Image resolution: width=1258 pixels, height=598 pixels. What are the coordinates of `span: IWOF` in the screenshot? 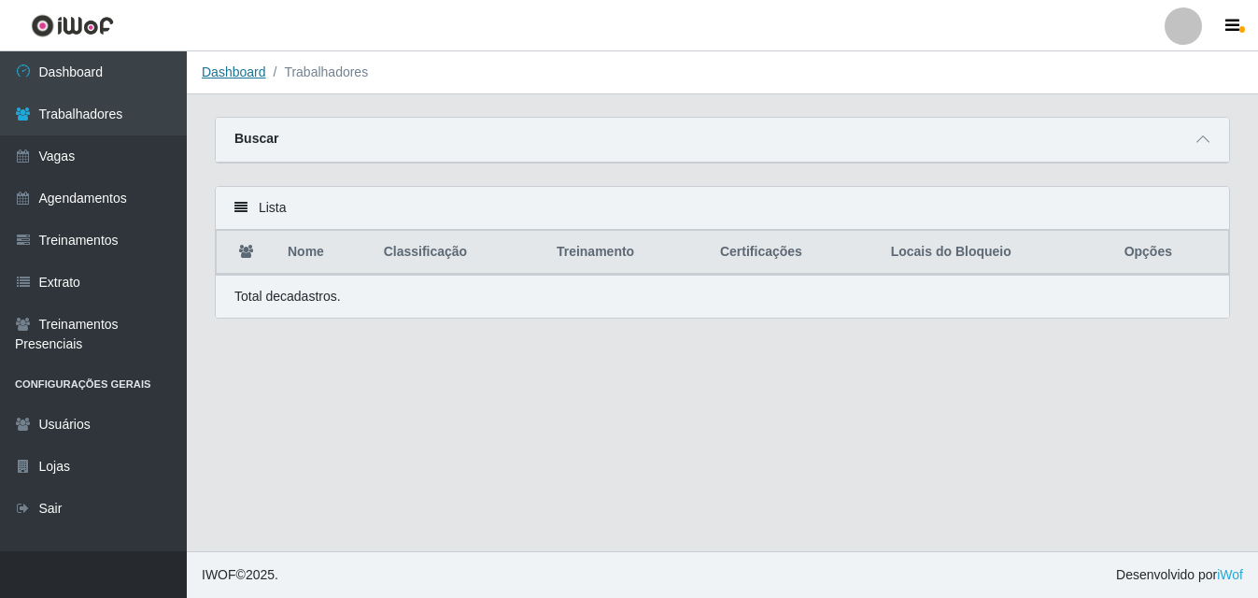 It's located at (218, 574).